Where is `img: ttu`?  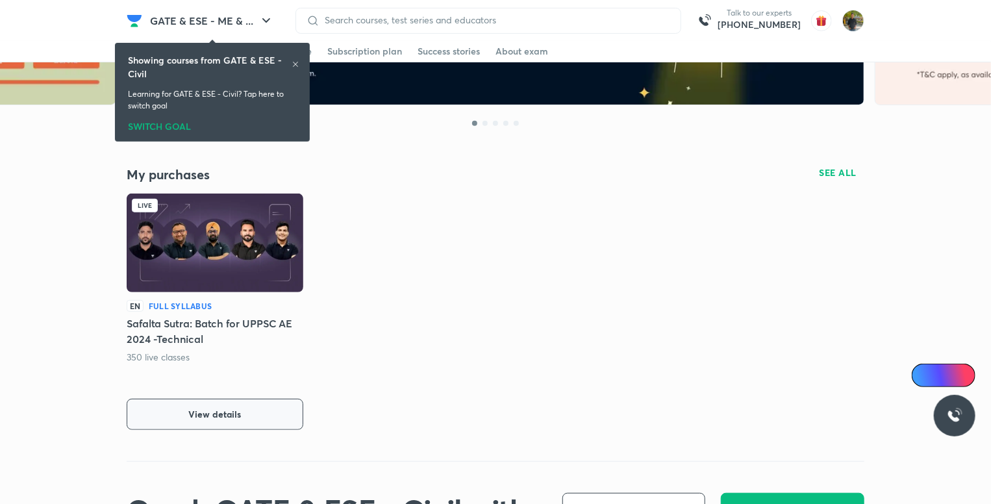
img: ttu is located at coordinates (954, 415).